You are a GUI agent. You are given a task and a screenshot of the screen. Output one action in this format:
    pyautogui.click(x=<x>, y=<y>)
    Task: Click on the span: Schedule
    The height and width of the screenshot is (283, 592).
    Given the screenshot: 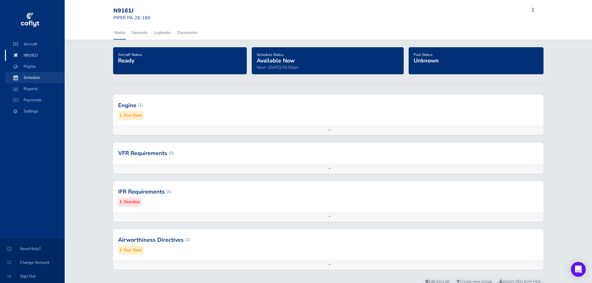 What is the action you would take?
    pyautogui.click(x=35, y=78)
    